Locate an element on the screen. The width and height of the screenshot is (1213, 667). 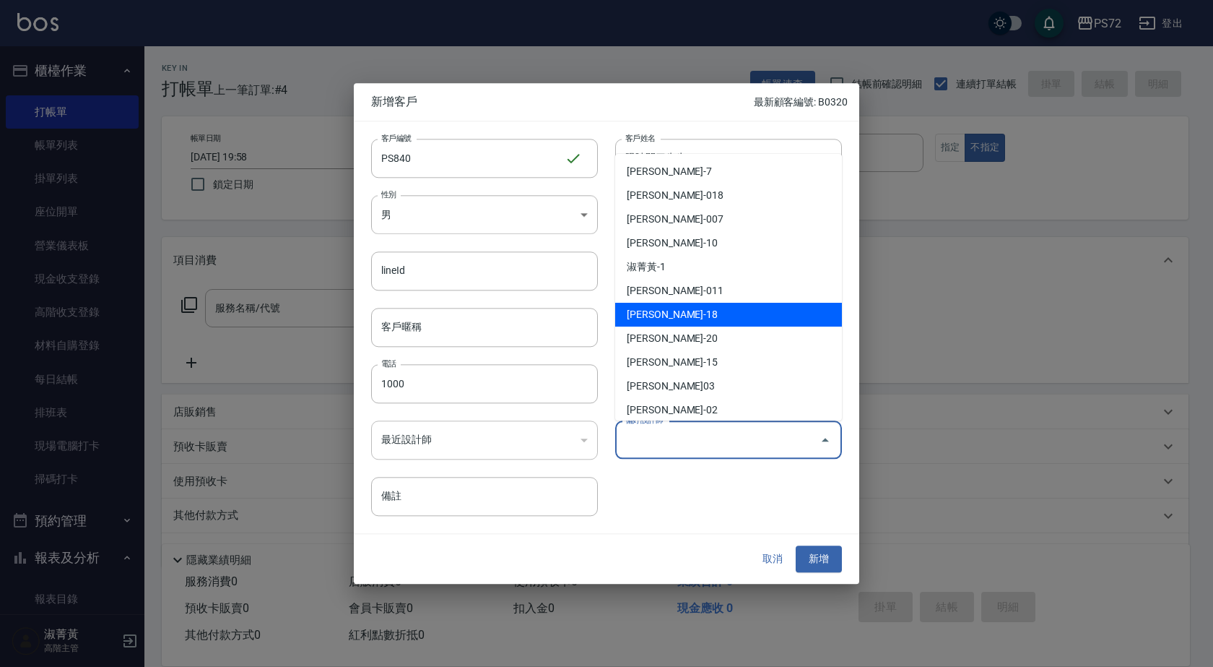
li: 淑菁黃-1 is located at coordinates (729, 266).